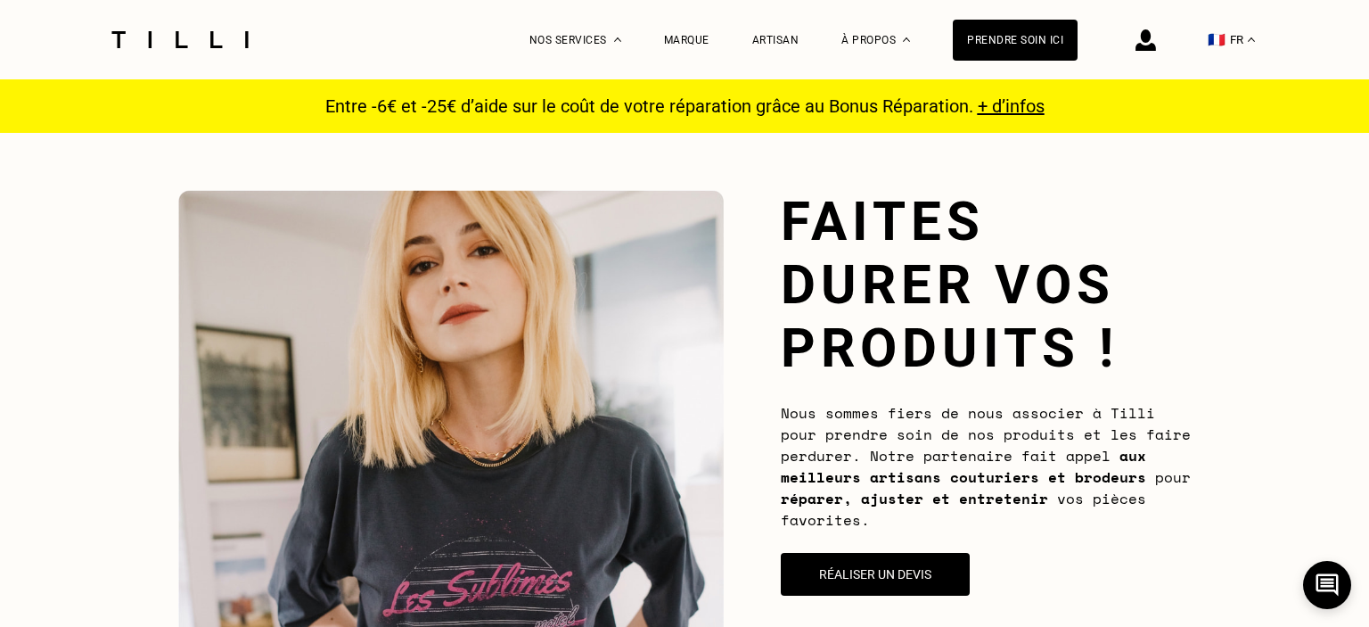  Describe the element at coordinates (180, 39) in the screenshot. I see `a: Logo du service de couturière Tilli` at that location.